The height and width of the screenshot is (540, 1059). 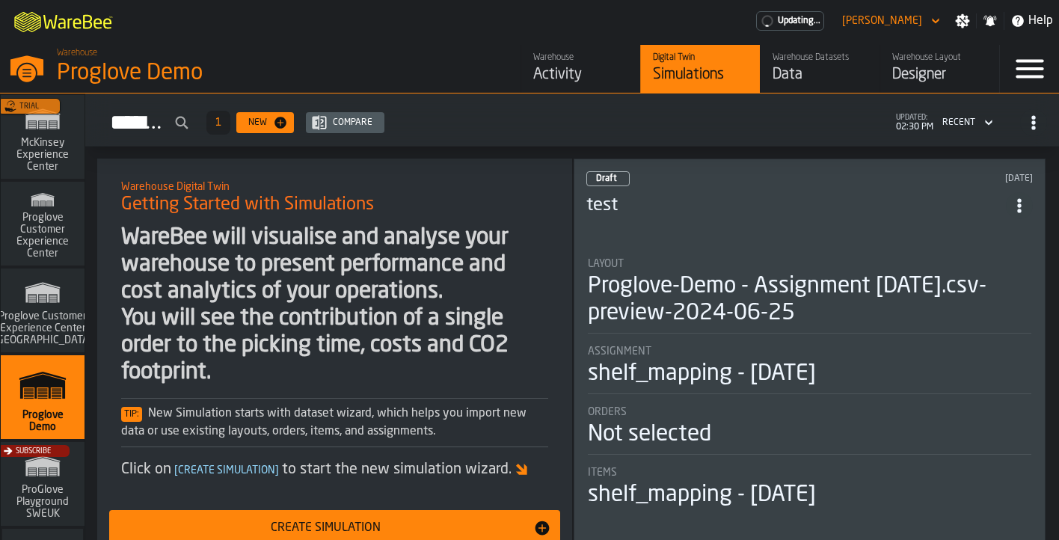 I want to click on section: card-SimulationDashboardCard-draft, so click(x=809, y=377).